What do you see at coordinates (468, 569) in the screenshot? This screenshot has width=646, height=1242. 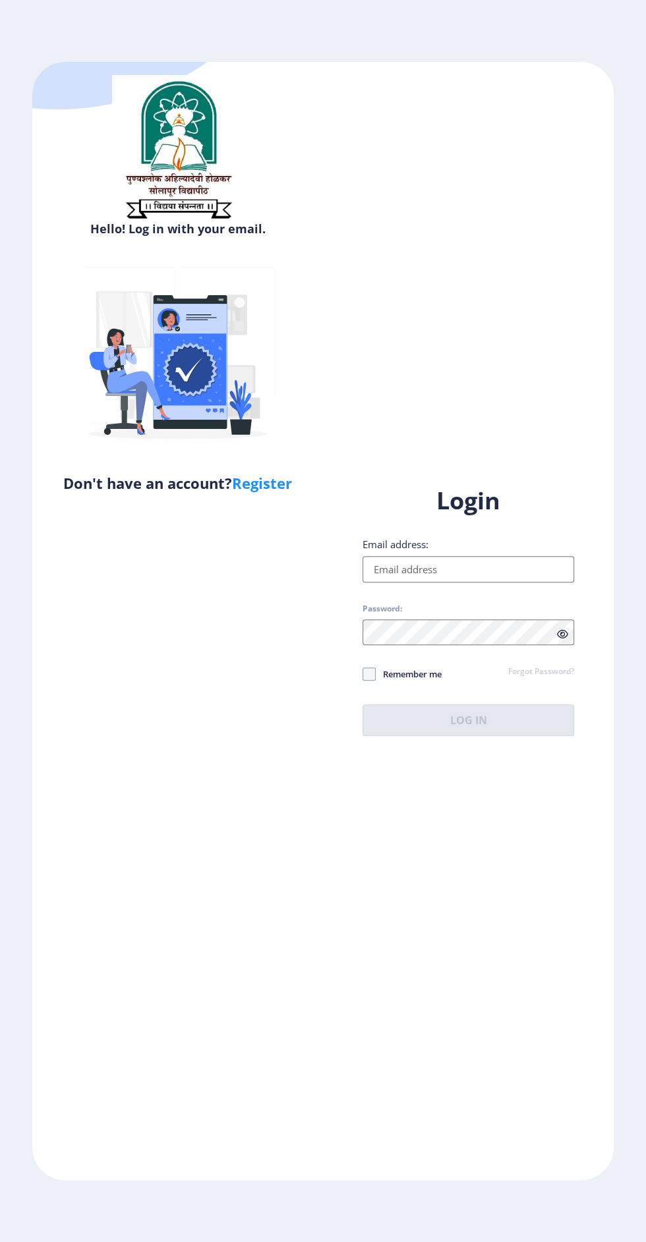 I see `input: Email address` at bounding box center [468, 569].